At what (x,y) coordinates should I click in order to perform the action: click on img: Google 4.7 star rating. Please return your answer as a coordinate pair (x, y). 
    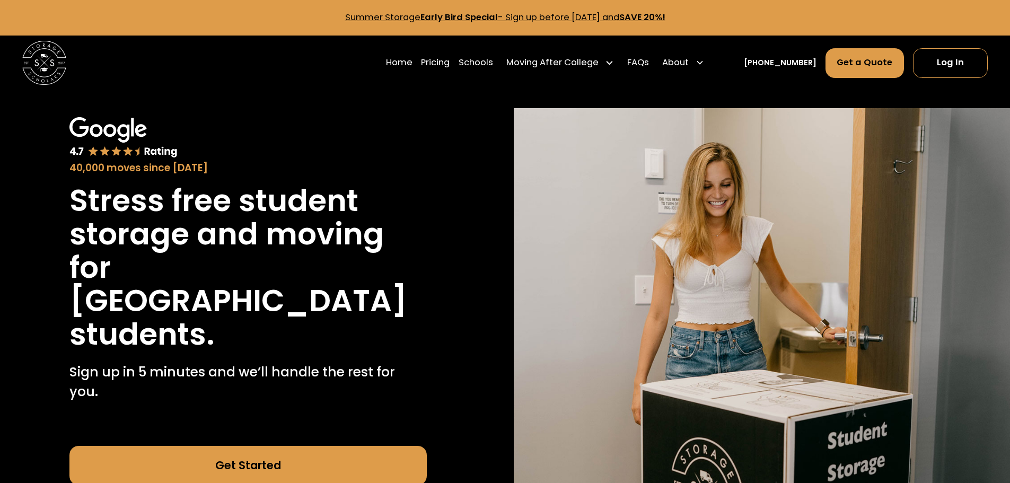
    Looking at the image, I should click on (124, 138).